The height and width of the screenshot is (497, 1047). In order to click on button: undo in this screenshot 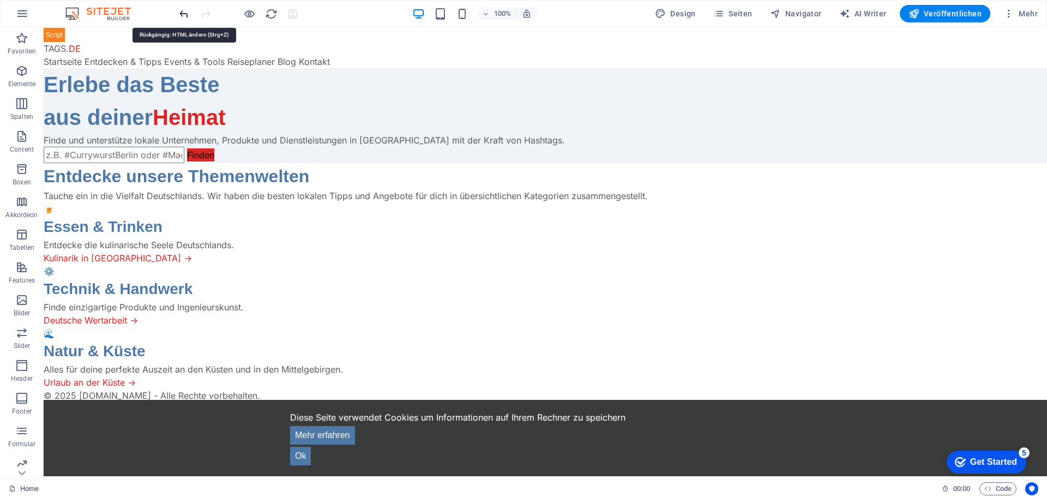, I will do `click(184, 14)`.